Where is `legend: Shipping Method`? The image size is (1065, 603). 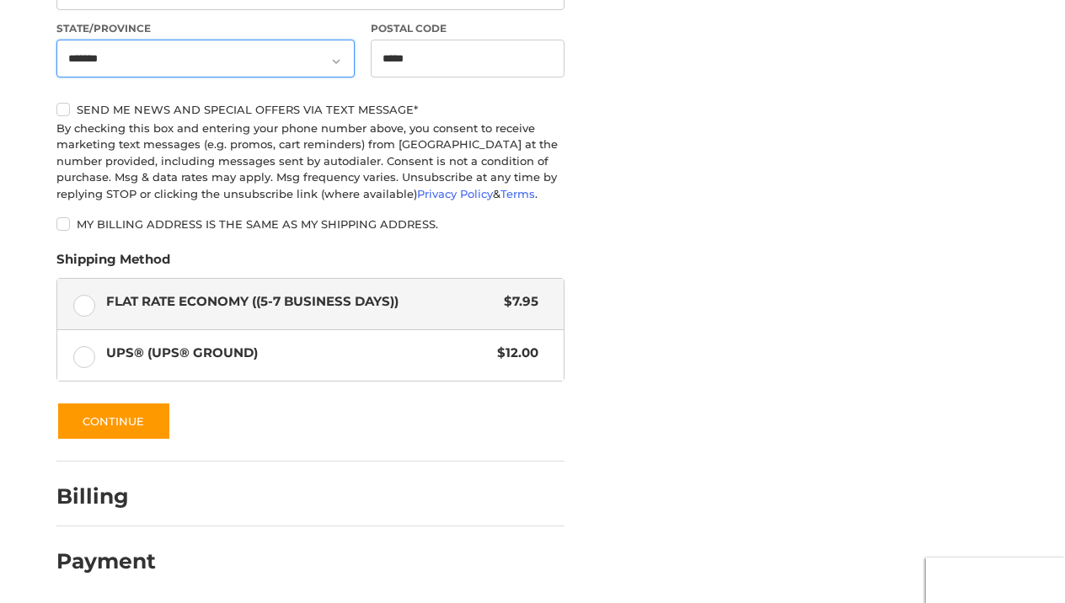 legend: Shipping Method is located at coordinates (113, 264).